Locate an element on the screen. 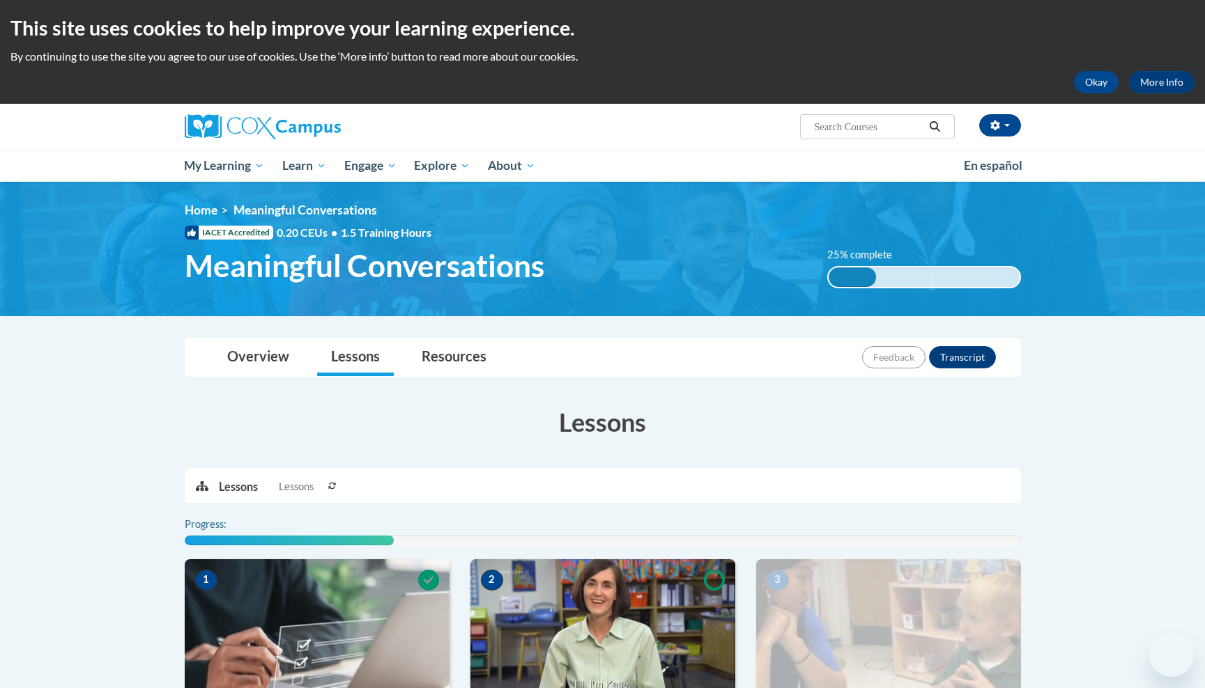 The image size is (1205, 688). button: Okay is located at coordinates (1096, 82).